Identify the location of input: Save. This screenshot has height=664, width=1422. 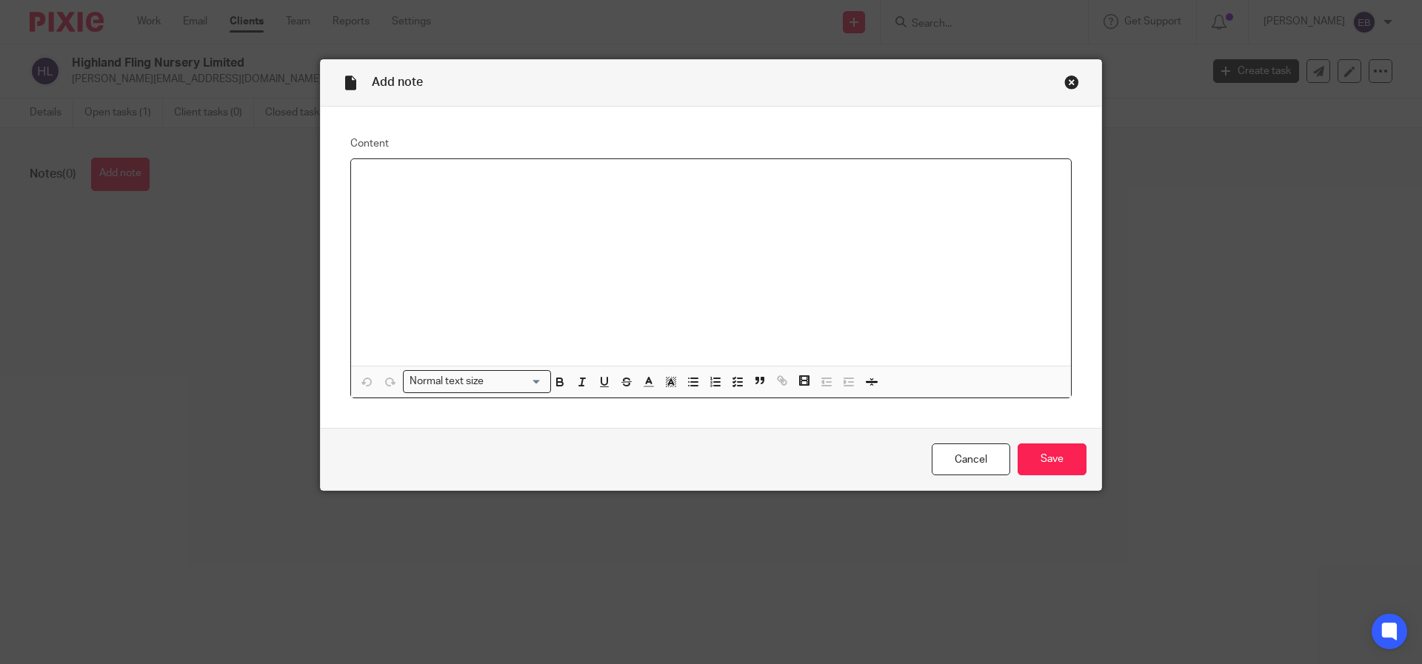
(1052, 459).